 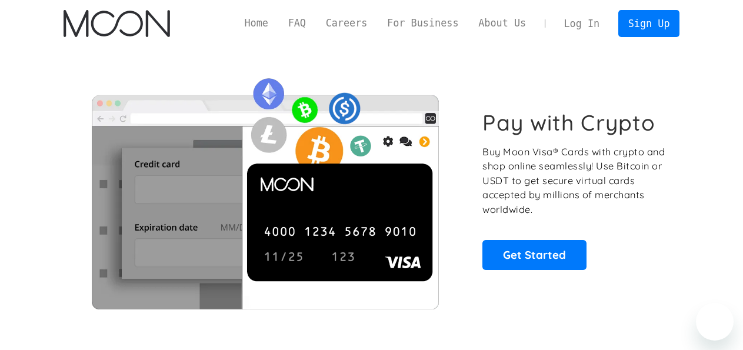 I want to click on h1: Pay with Crypto, so click(x=569, y=122).